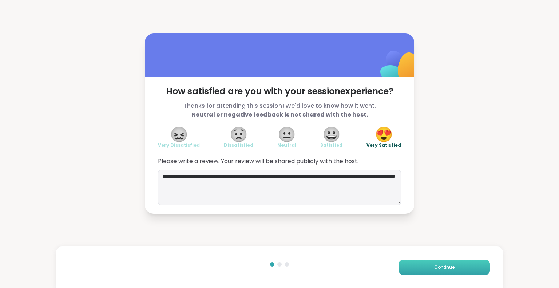 Image resolution: width=559 pixels, height=288 pixels. I want to click on span: Please write a review. Your review will be shared publicly with the host., so click(279, 161).